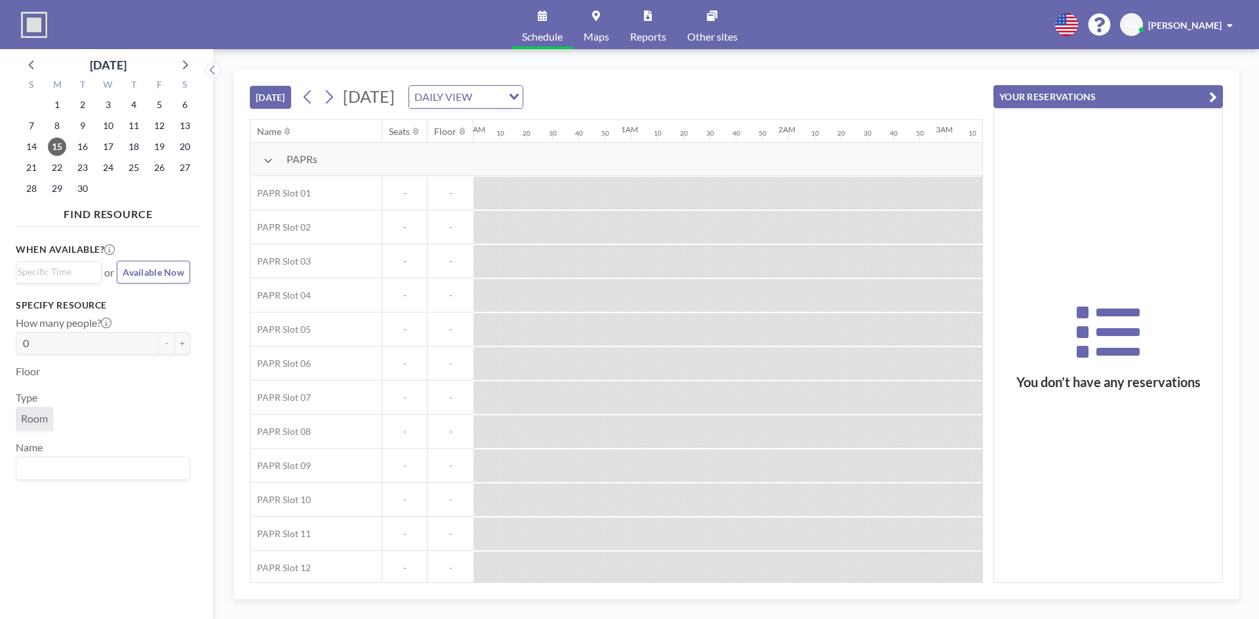 The width and height of the screenshot is (1259, 619). Describe the element at coordinates (920, 133) in the screenshot. I see `div: 50` at that location.